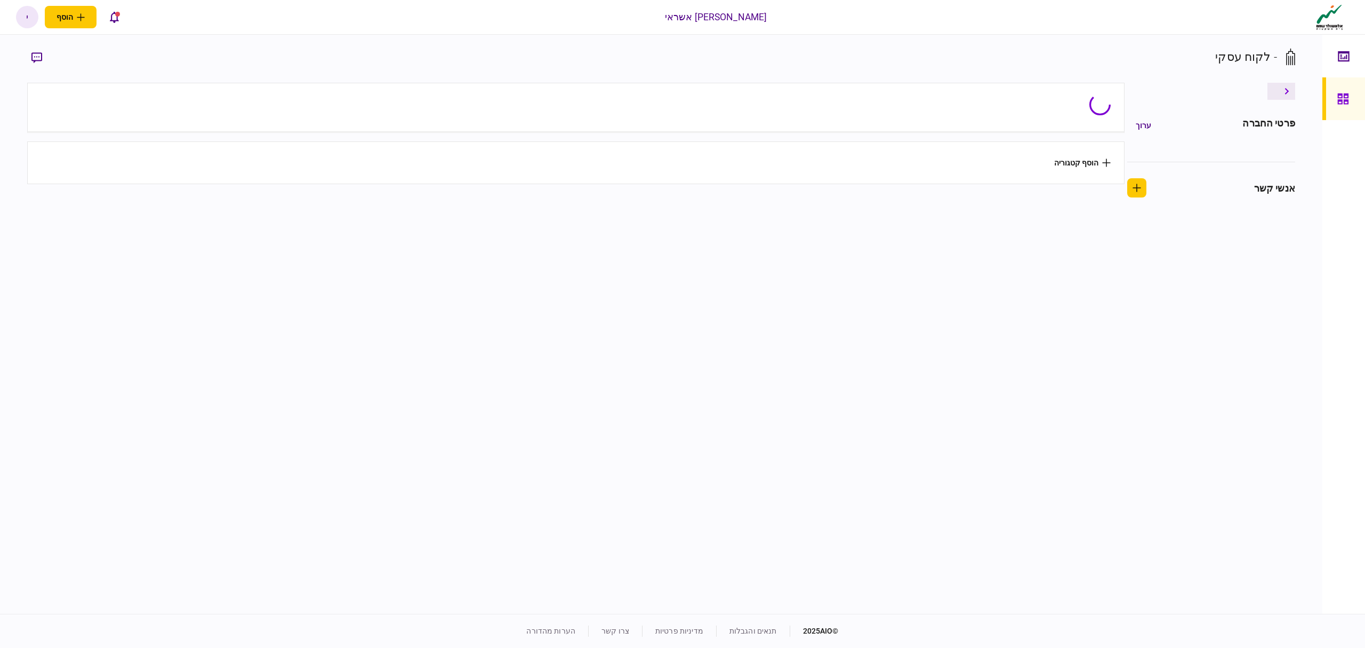  What do you see at coordinates (1246, 57) in the screenshot?
I see `div: - לקוח עסקי` at bounding box center [1246, 57].